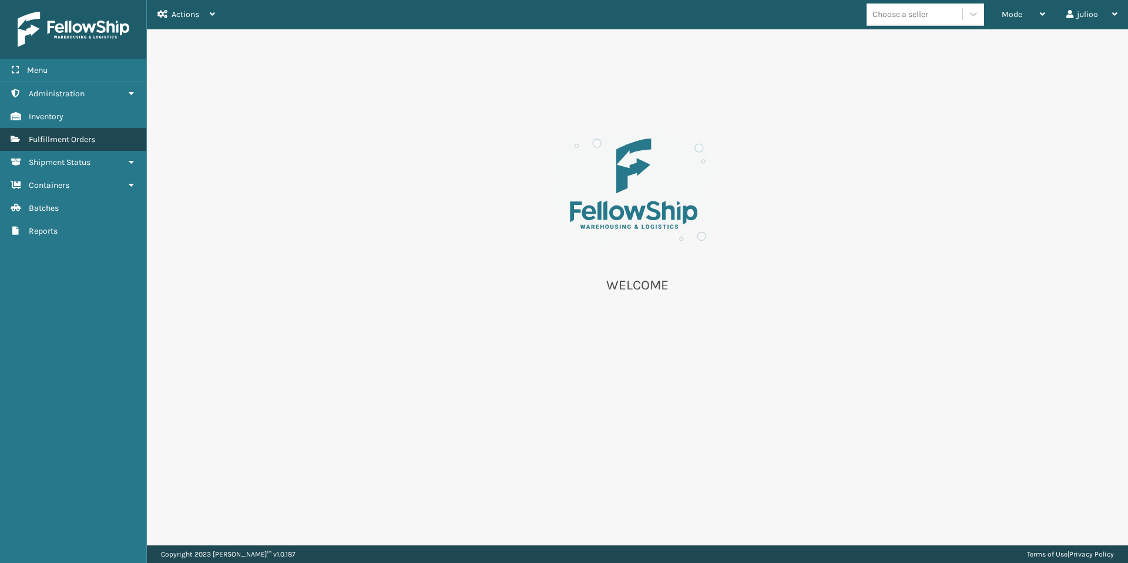  What do you see at coordinates (1047, 554) in the screenshot?
I see `a: Terms of Use` at bounding box center [1047, 554].